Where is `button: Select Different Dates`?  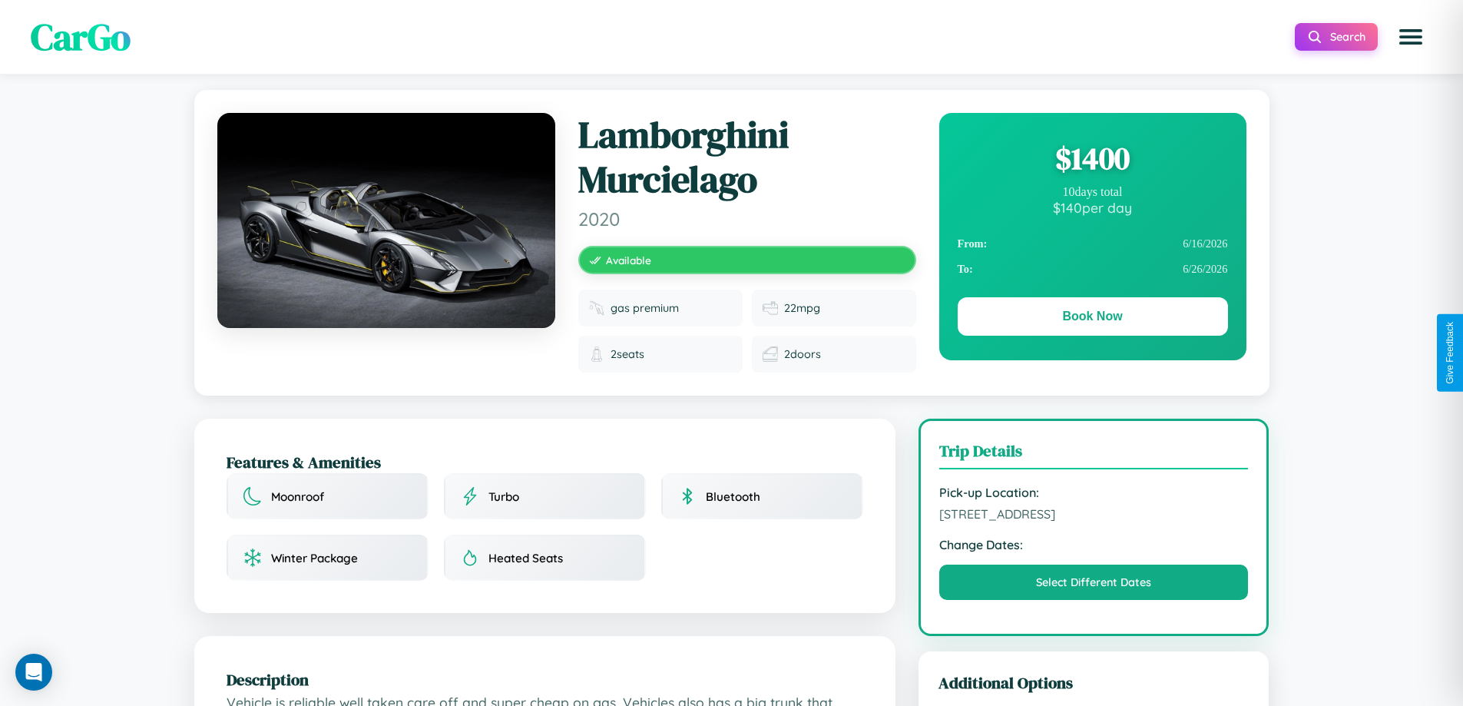 button: Select Different Dates is located at coordinates (1094, 582).